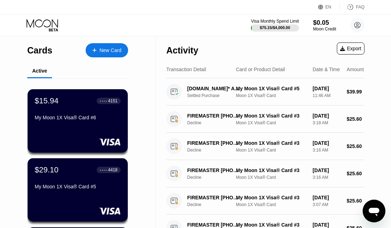 The width and height of the screenshot is (391, 228). What do you see at coordinates (325, 25) in the screenshot?
I see `div: $0.05Moon Credit` at bounding box center [325, 25].